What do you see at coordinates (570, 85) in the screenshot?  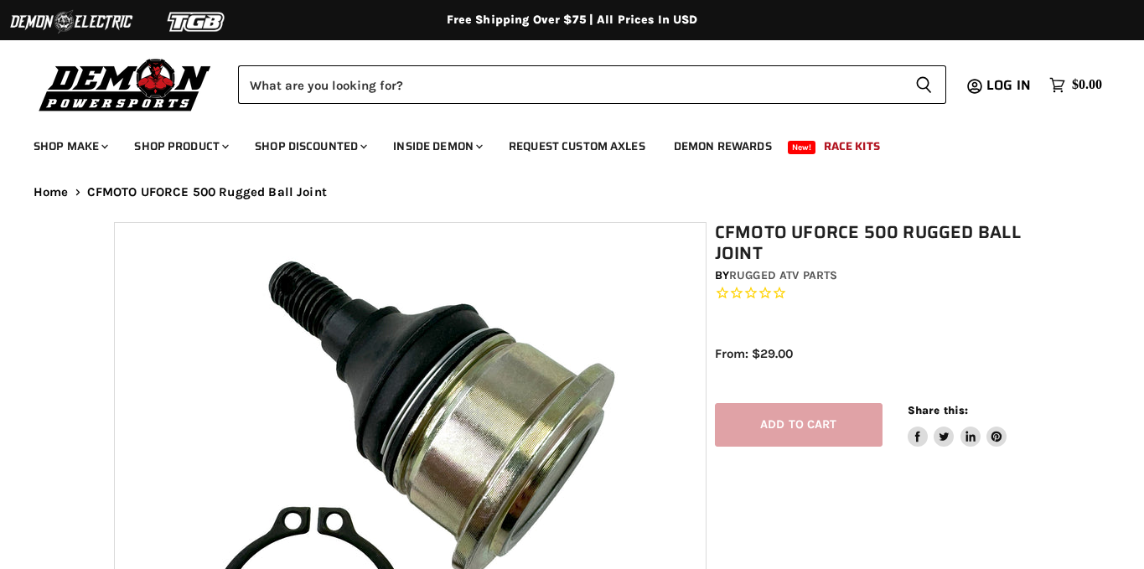 I see `input: Search` at bounding box center [570, 85].